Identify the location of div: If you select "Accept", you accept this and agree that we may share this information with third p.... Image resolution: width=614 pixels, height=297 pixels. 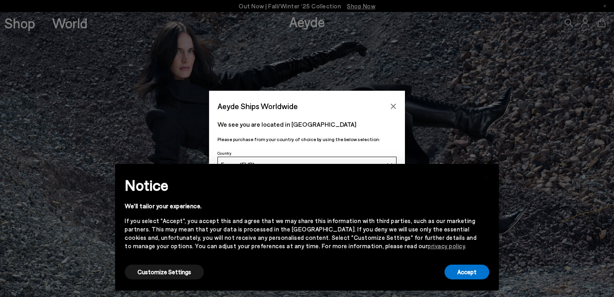
(301, 233).